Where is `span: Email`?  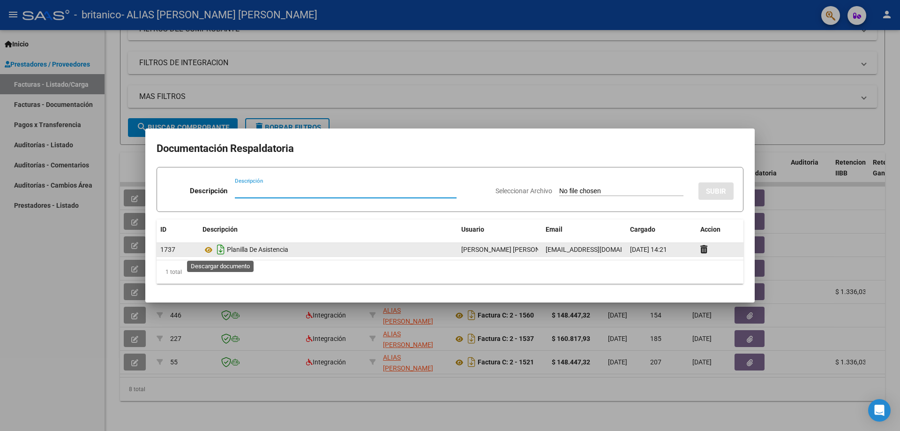 span: Email is located at coordinates (554, 229).